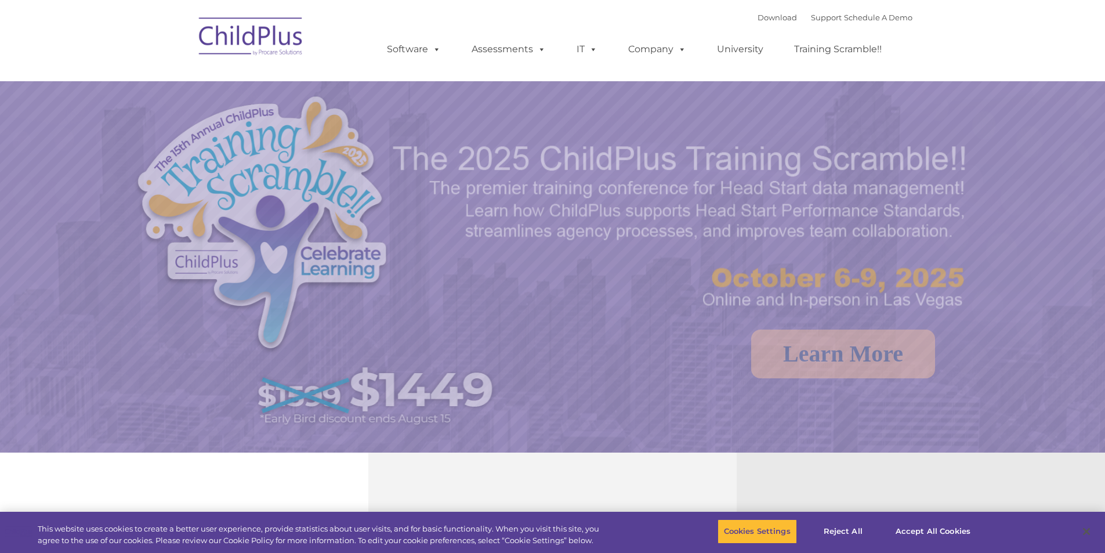  What do you see at coordinates (509, 49) in the screenshot?
I see `a: Assessments` at bounding box center [509, 49].